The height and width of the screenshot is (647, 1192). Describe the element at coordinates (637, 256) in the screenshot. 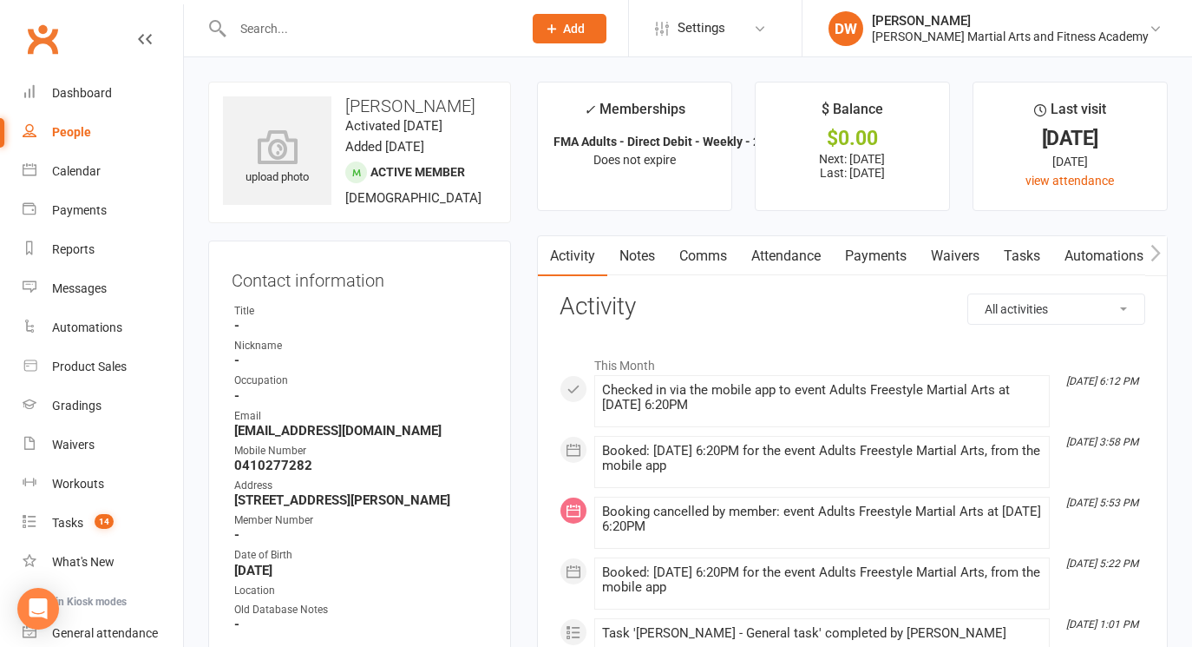

I see `a: Notes` at that location.